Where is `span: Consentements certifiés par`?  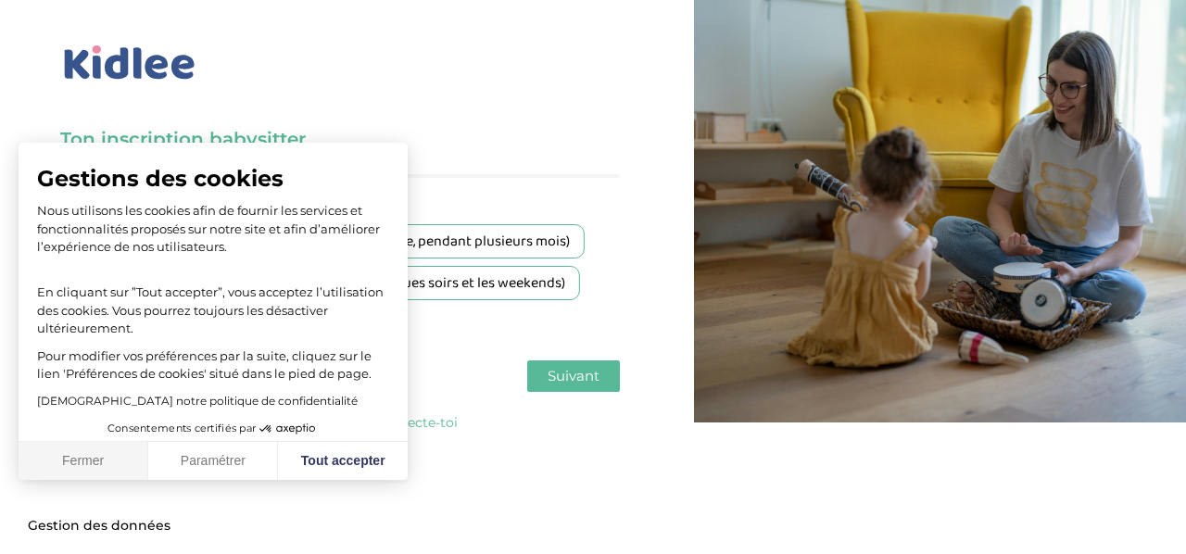 span: Consentements certifiés par is located at coordinates (182, 428).